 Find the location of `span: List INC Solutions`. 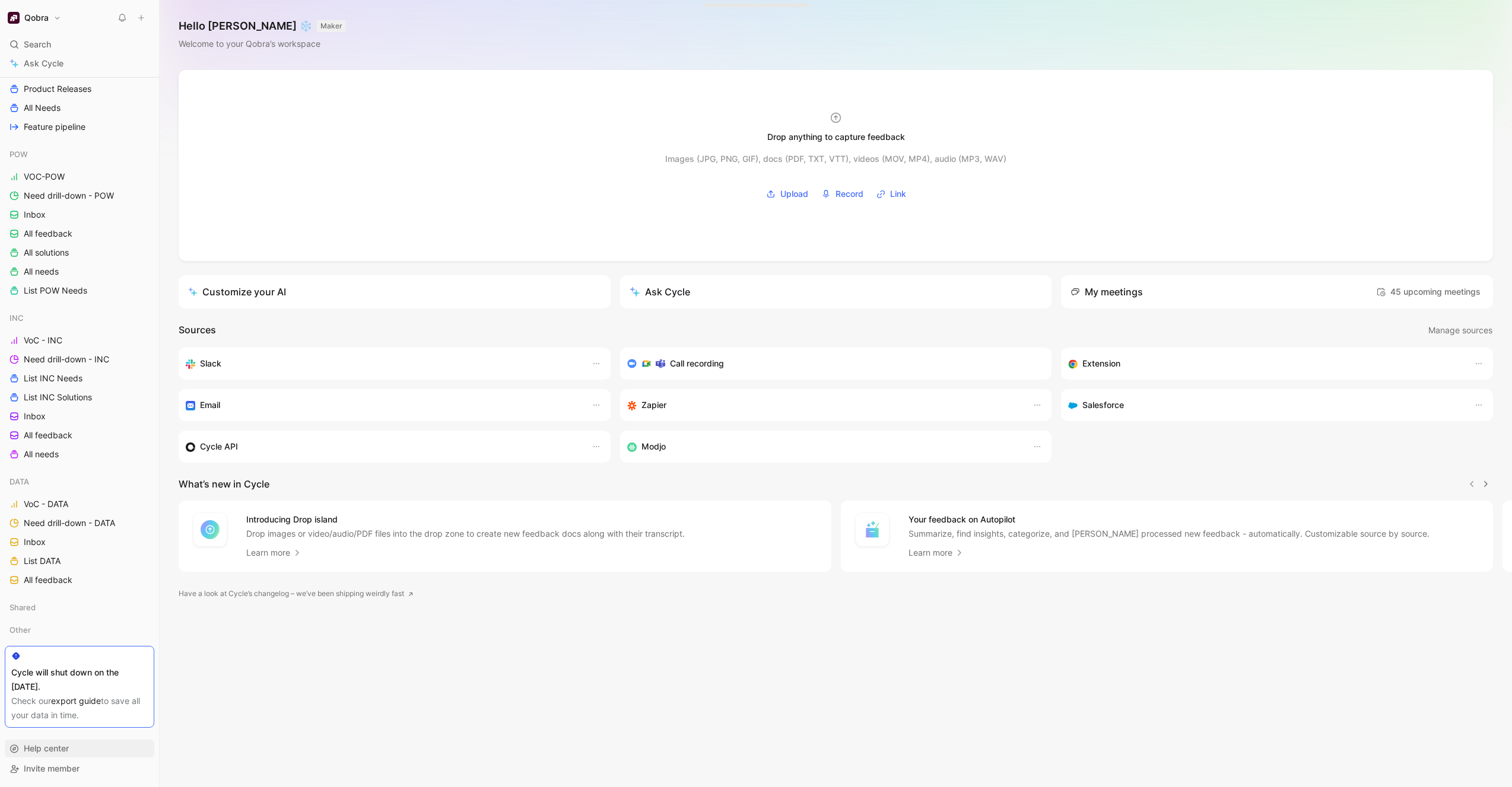

span: List INC Solutions is located at coordinates (58, 398).